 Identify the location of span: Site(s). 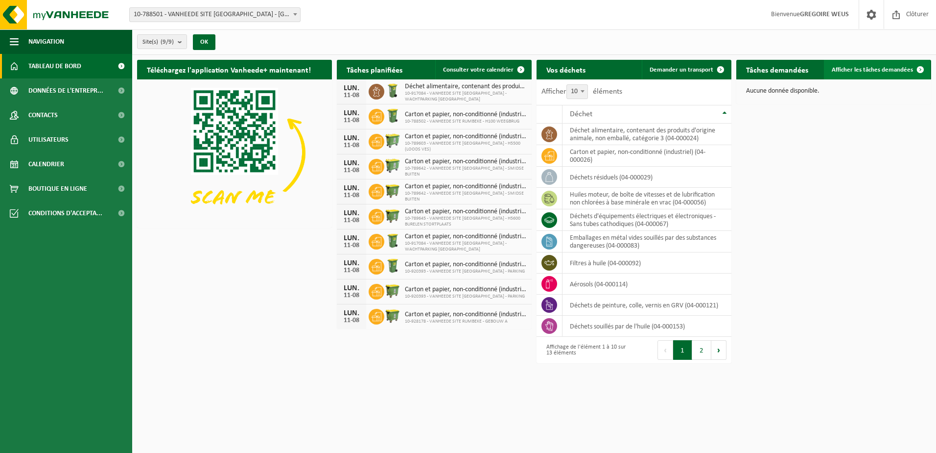
(158, 42).